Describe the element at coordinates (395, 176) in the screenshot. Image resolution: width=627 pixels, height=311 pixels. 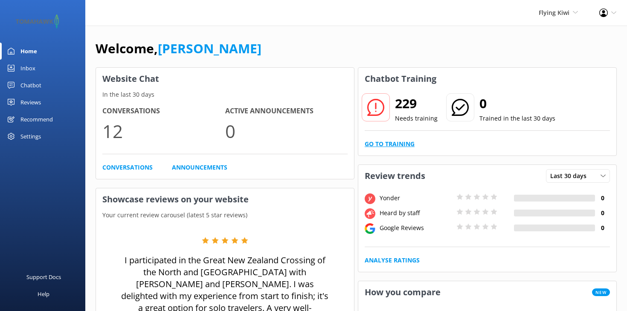
I see `h3: Review trends` at that location.